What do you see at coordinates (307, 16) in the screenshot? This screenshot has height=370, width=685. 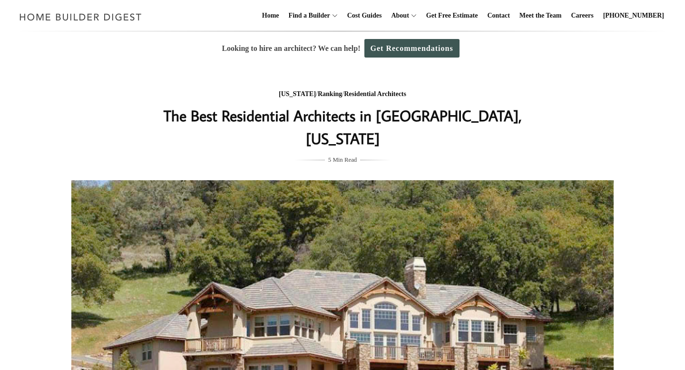 I see `a: Find a Builder` at bounding box center [307, 16].